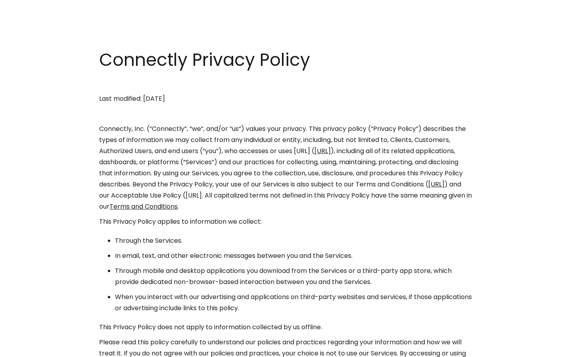 Image resolution: width=571 pixels, height=357 pixels. Describe the element at coordinates (286, 168) in the screenshot. I see `p: Connectly, Inc. (“Connectly”, “we”, and/or “us”) values your privacy. This privacy policy (“Priva...` at that location.